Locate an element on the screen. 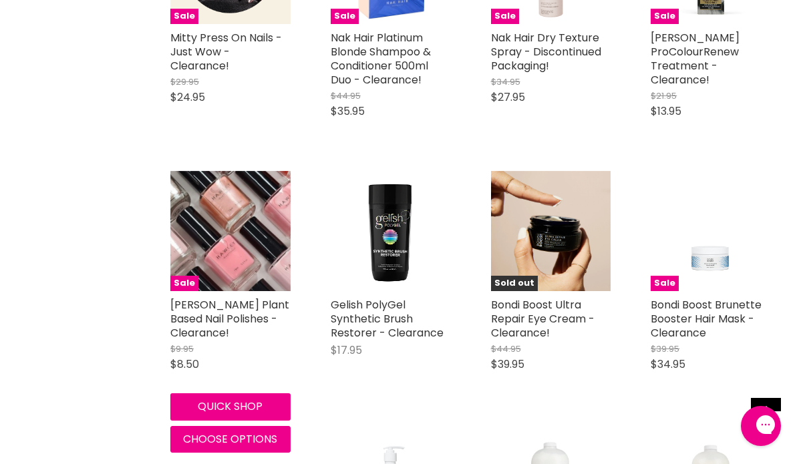 Image resolution: width=801 pixels, height=464 pixels. span: $35.95 is located at coordinates (347, 111).